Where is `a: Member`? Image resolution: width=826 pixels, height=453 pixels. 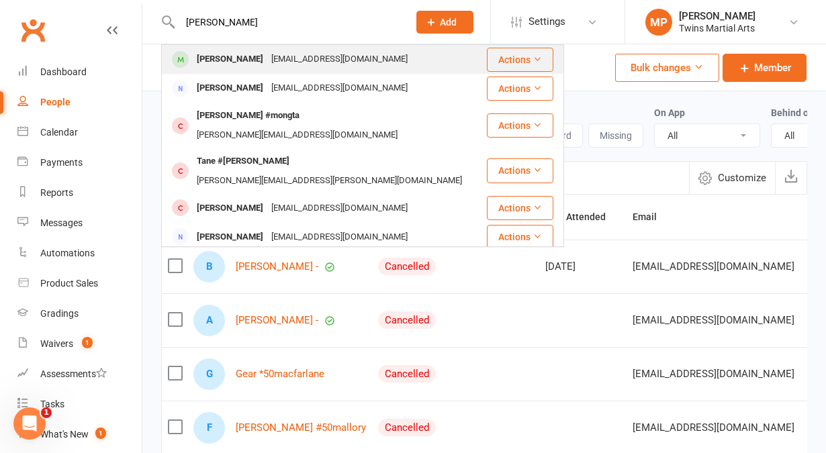
a: Member is located at coordinates (764, 68).